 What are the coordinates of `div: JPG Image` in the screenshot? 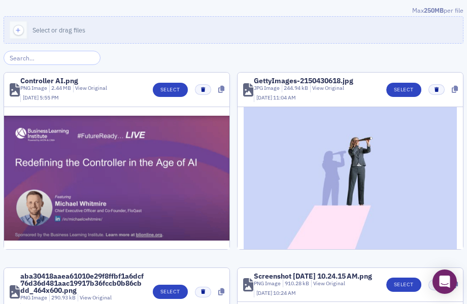 It's located at (266, 88).